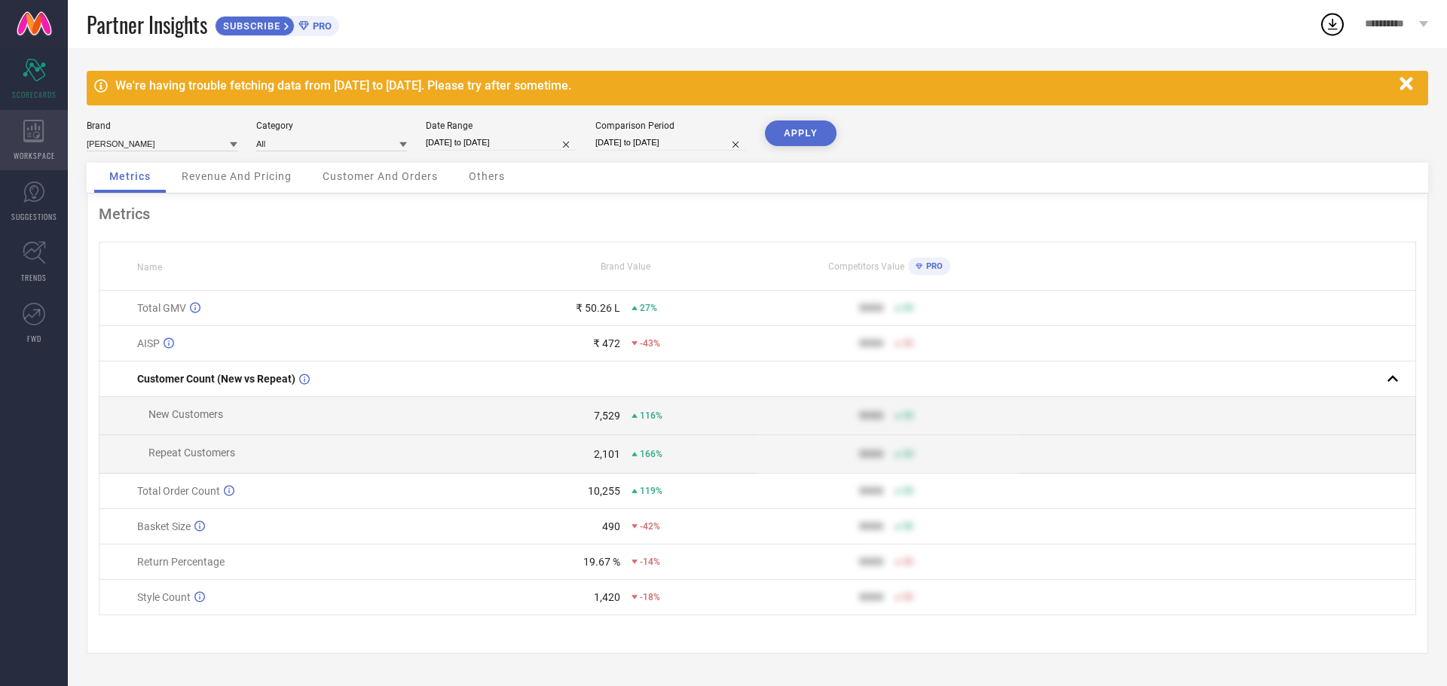 Image resolution: width=1447 pixels, height=686 pixels. Describe the element at coordinates (34, 277) in the screenshot. I see `span: TRENDS` at that location.